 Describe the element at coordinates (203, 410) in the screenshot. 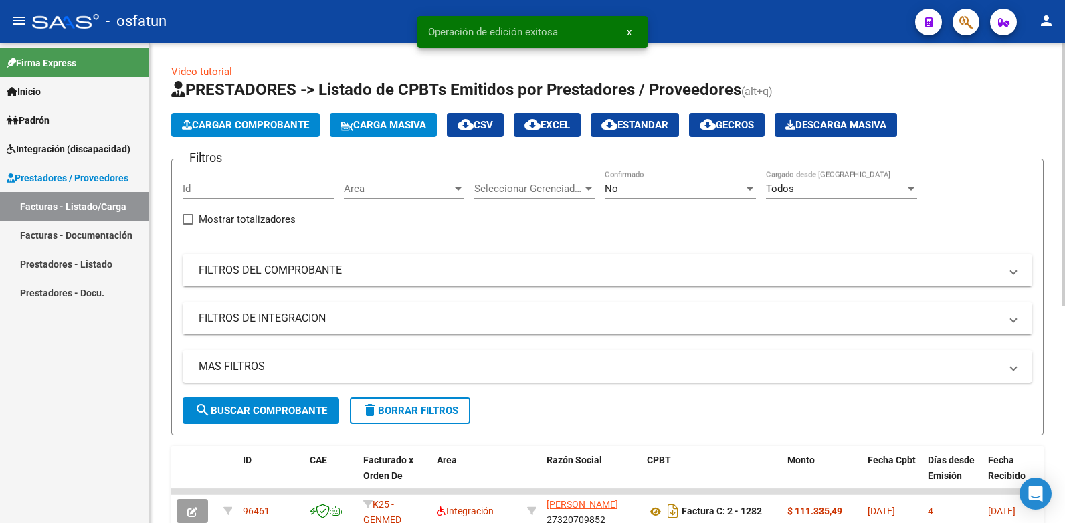

I see `mat-icon: search` at that location.